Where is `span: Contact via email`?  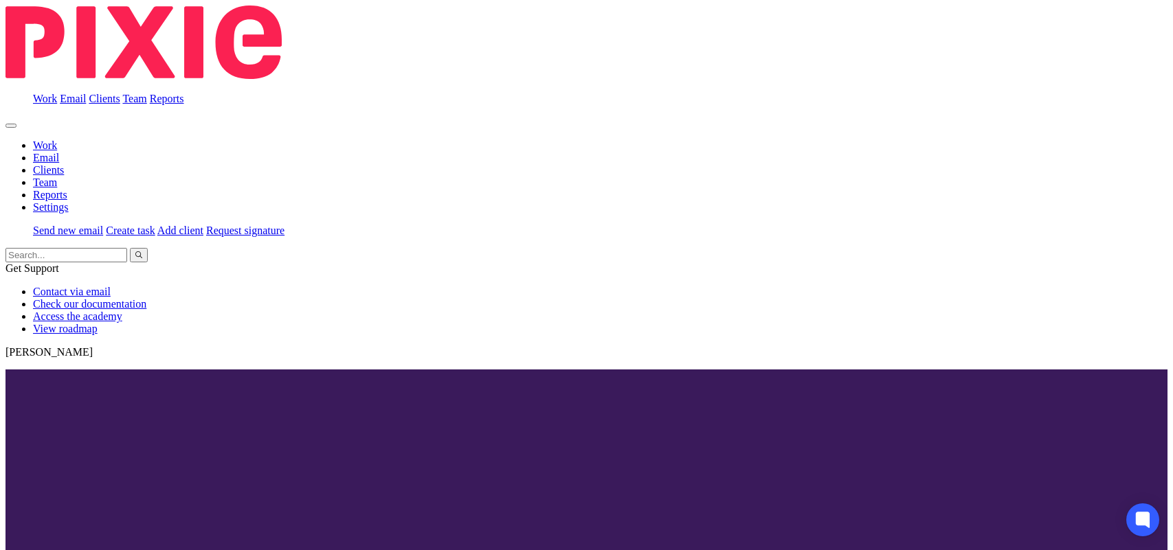 span: Contact via email is located at coordinates (71, 291).